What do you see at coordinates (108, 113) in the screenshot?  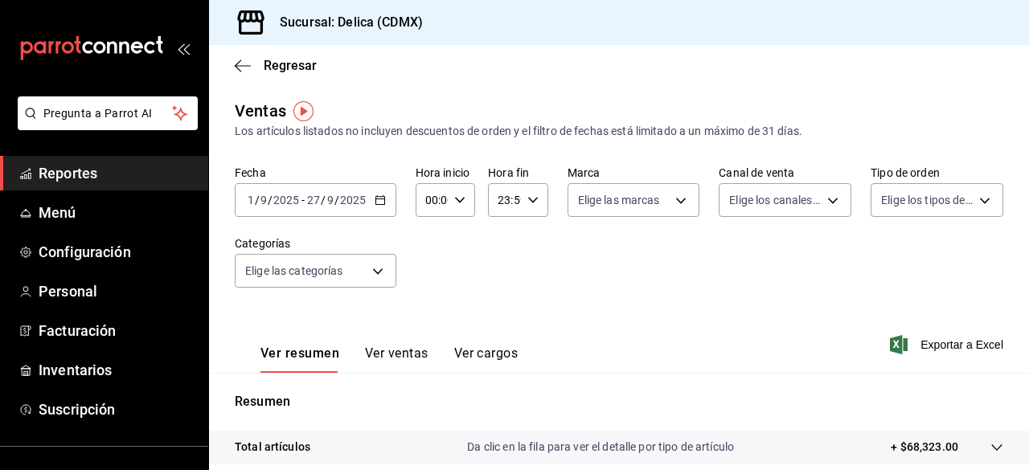 I see `button: Pregunta a Parrot AI` at bounding box center [108, 113].